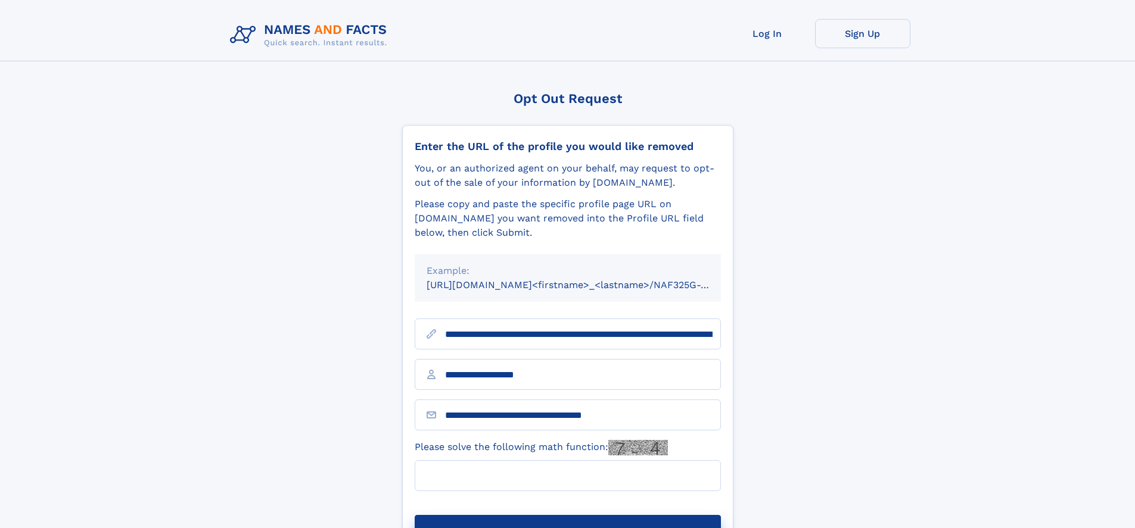 The height and width of the screenshot is (528, 1135). Describe the element at coordinates (568, 147) in the screenshot. I see `div: Enter the URL of the profile you would like removed` at that location.